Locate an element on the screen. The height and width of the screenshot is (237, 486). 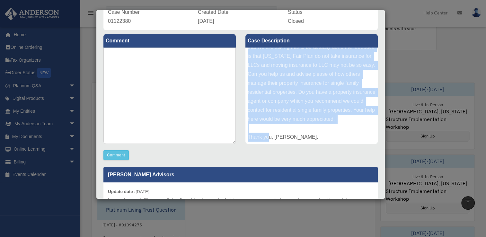
div: This question is regarding property insurance for our five single family rental properties in [US... is located at coordinates (312, 96).